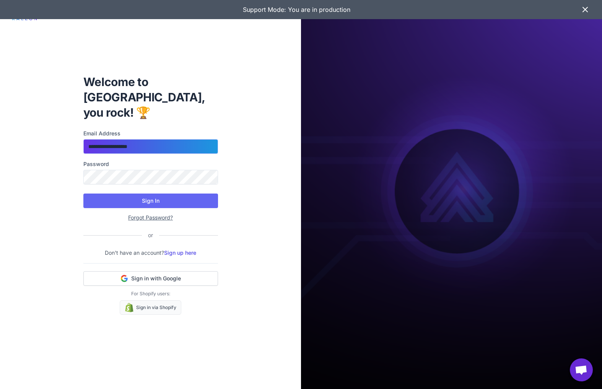 This screenshot has width=602, height=389. Describe the element at coordinates (150, 217) in the screenshot. I see `a: Forgot Password?` at that location.